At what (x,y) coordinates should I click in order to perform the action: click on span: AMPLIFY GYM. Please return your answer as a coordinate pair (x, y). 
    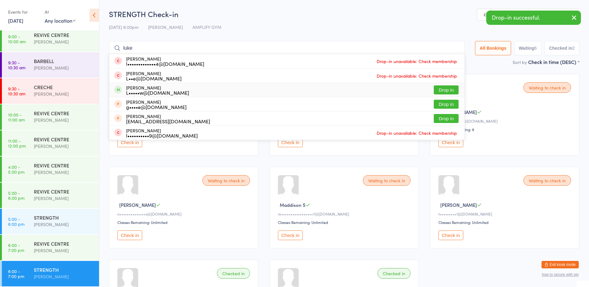
    Looking at the image, I should click on (207, 27).